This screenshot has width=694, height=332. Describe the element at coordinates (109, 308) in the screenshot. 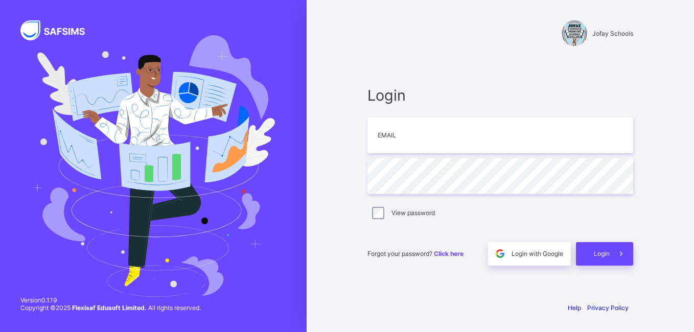

I see `strong: Flexisaf Edusoft Limited.` at that location.